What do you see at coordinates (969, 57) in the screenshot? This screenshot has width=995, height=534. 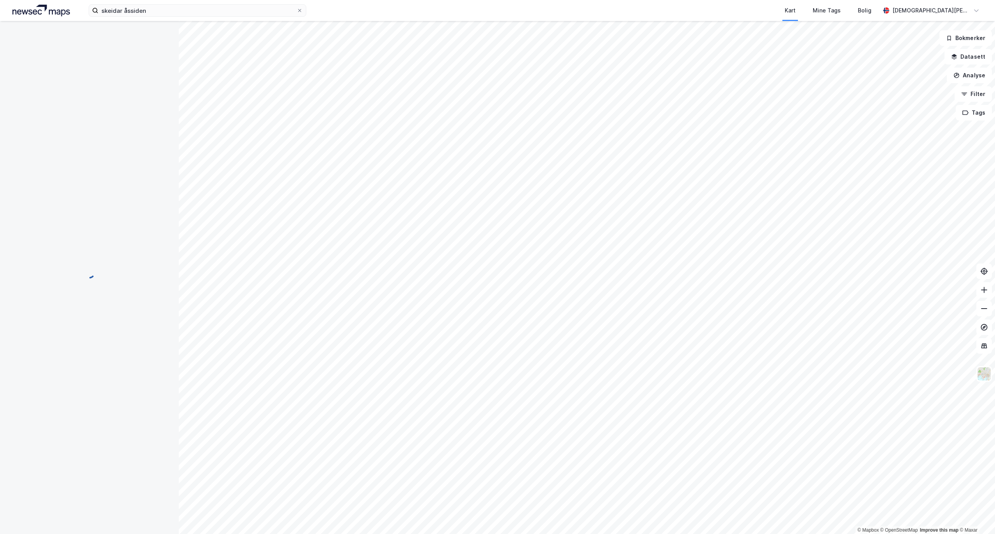 I see `button: Datasett` at bounding box center [969, 57].